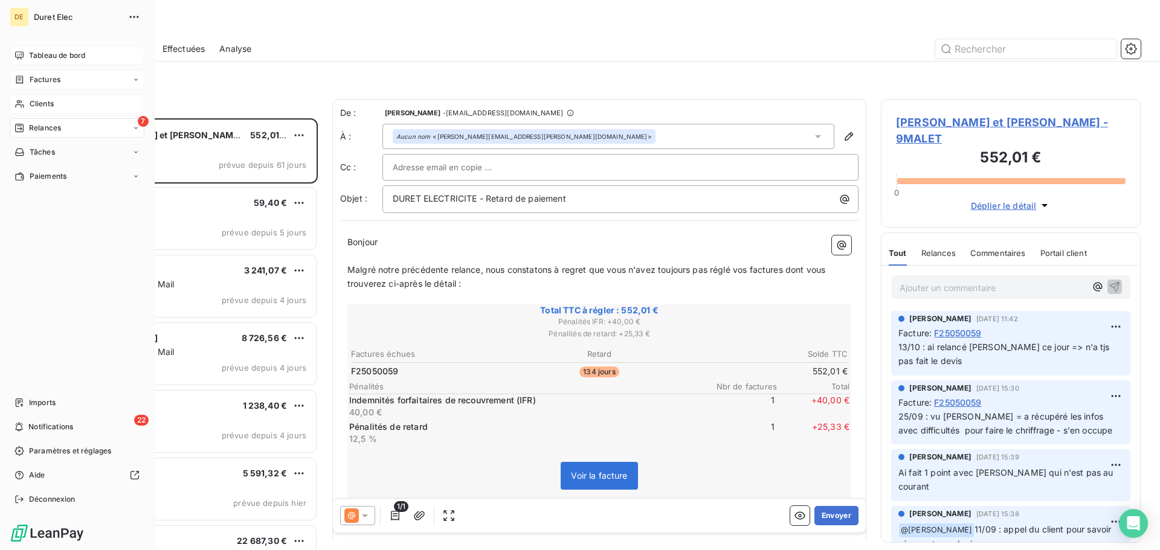 The image size is (1160, 550). Describe the element at coordinates (42, 104) in the screenshot. I see `span: Clients` at that location.